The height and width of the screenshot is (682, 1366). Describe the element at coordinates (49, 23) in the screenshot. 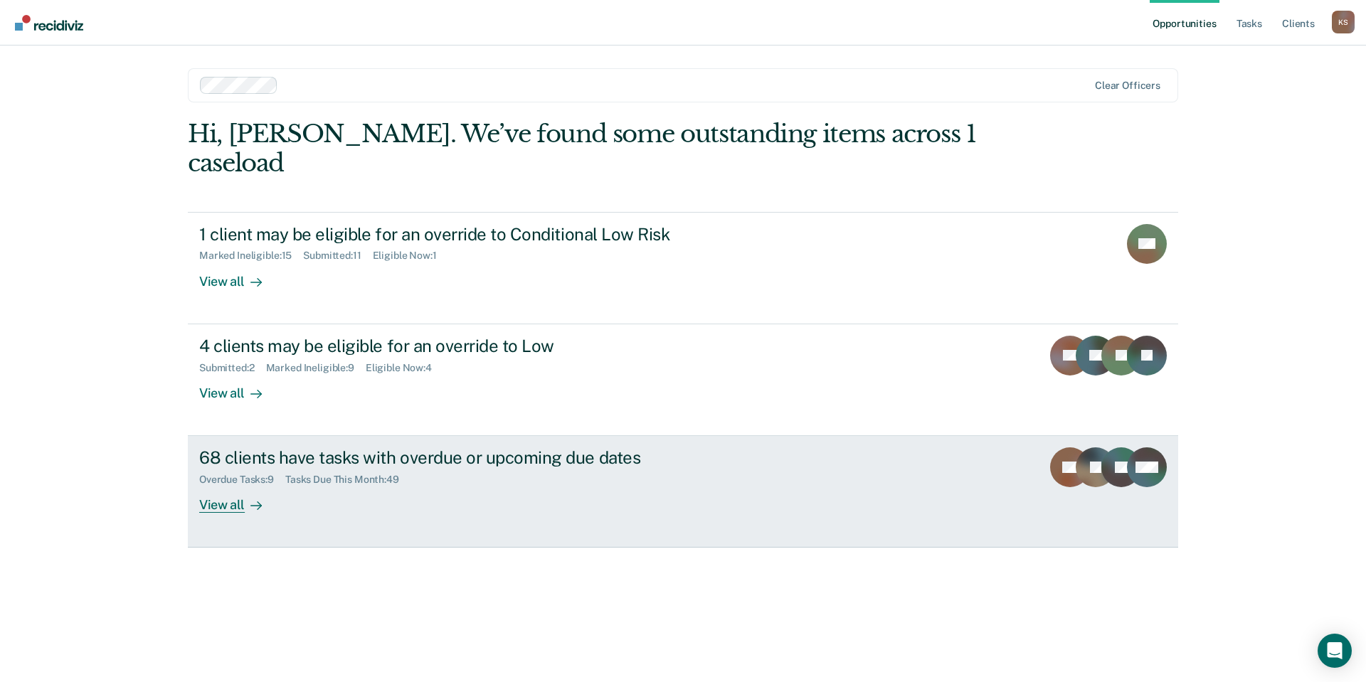

I see `img: Recidiviz` at that location.